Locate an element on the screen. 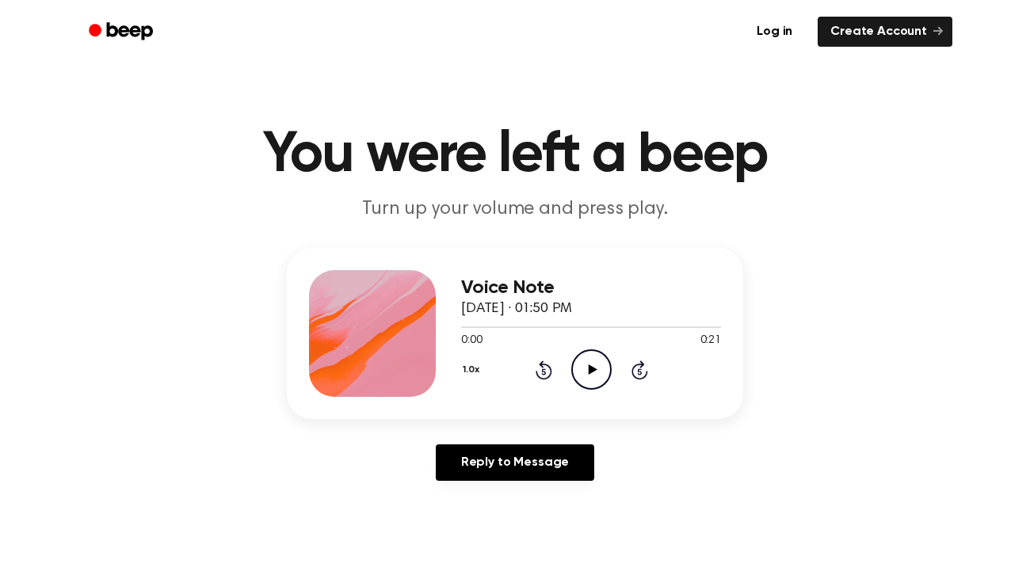  span: 0:21 is located at coordinates (711, 341).